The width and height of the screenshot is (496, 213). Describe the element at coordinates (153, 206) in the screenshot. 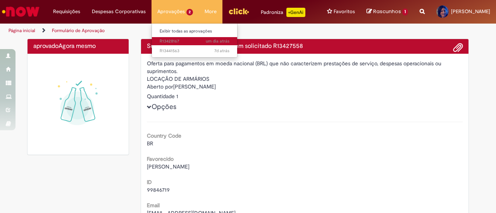

I see `b: Email` at that location.